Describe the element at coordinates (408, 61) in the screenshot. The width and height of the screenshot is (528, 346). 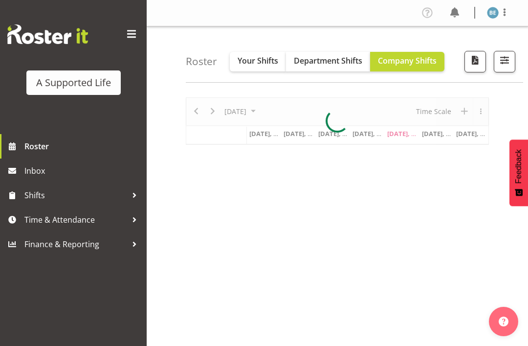
I see `span: Company Shifts` at that location.